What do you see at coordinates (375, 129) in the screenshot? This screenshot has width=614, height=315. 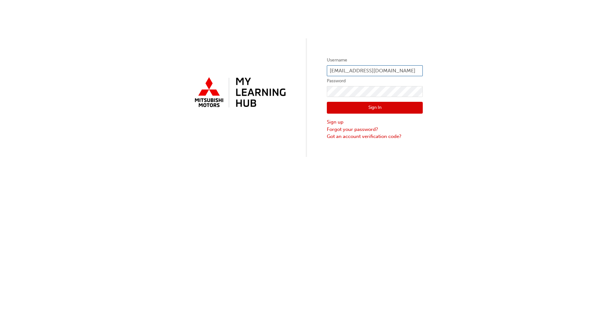 I see `a: Forgot your password?` at bounding box center [375, 129].